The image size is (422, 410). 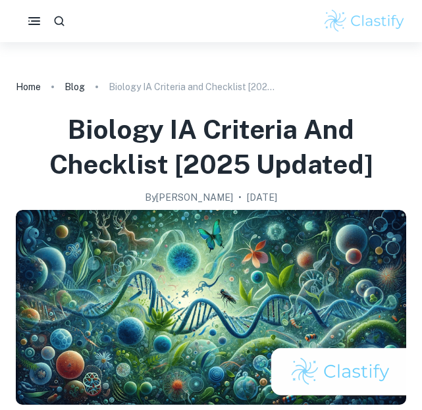 What do you see at coordinates (364, 21) in the screenshot?
I see `img: Clastify logo` at bounding box center [364, 21].